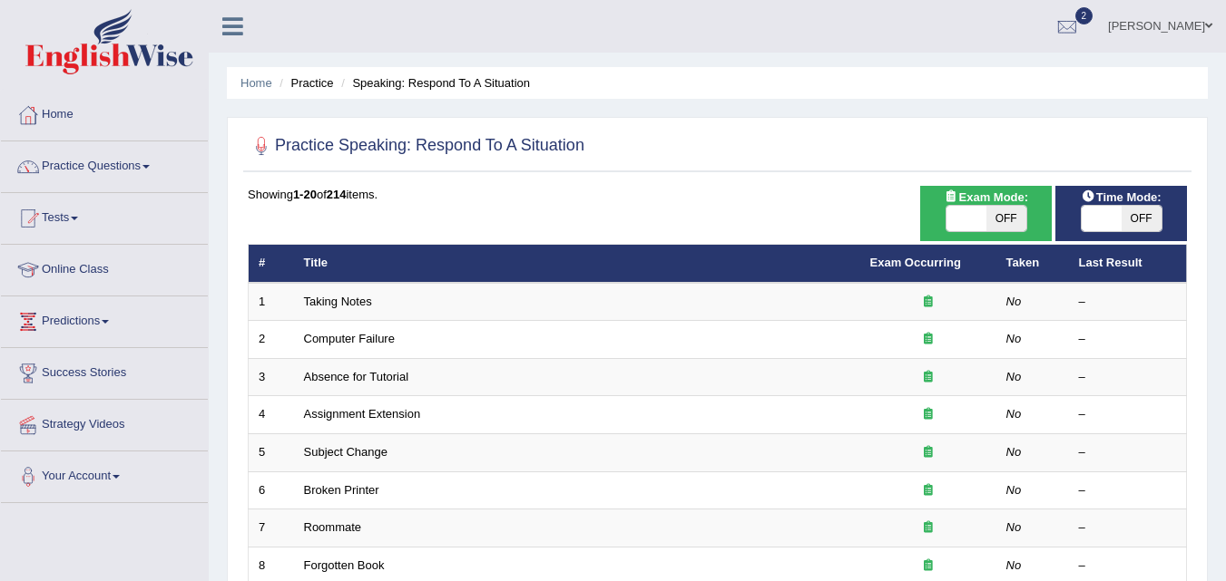 The height and width of the screenshot is (581, 1226). Describe the element at coordinates (357, 376) in the screenshot. I see `a: Absence for Tutorial` at that location.